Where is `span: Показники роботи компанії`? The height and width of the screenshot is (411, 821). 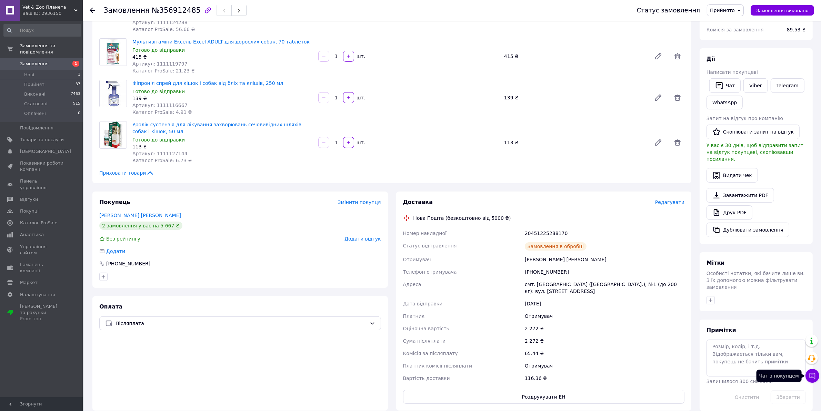 span: Показники роботи компанії is located at coordinates (42, 166).